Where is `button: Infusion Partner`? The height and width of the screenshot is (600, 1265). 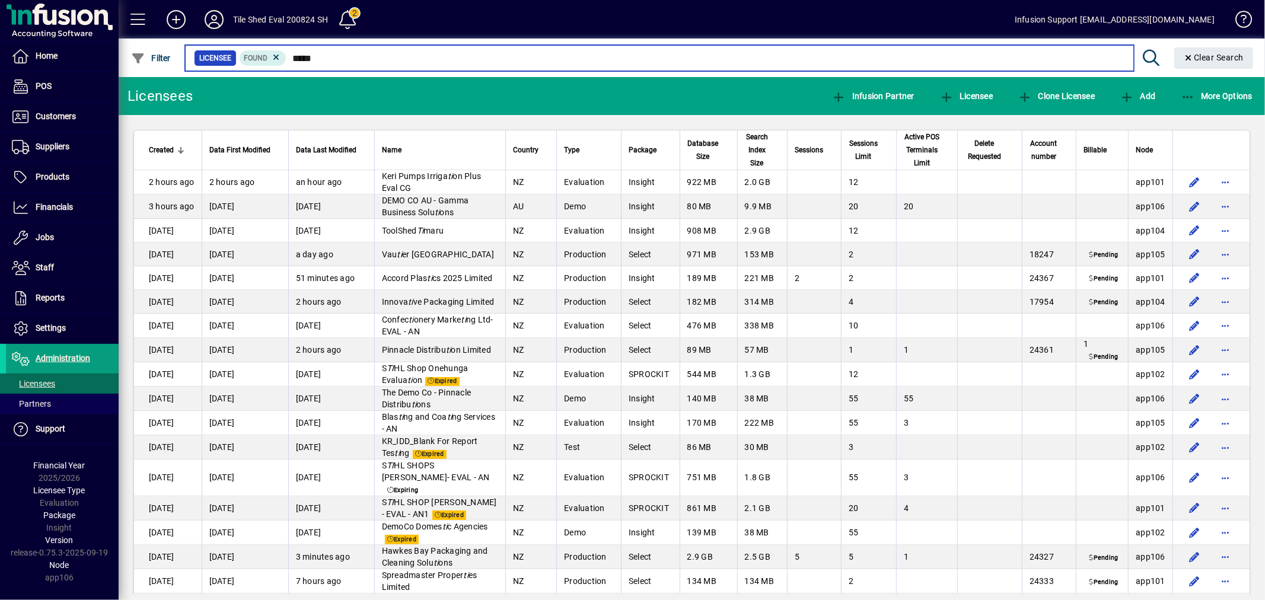 button: Infusion Partner is located at coordinates (873, 96).